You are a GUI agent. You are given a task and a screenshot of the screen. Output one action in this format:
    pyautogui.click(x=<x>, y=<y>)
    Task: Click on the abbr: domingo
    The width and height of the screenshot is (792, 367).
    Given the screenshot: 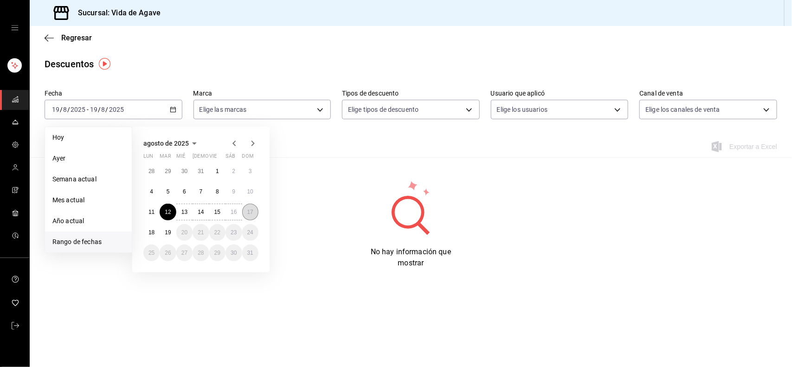 What is the action you would take?
    pyautogui.click(x=248, y=158)
    